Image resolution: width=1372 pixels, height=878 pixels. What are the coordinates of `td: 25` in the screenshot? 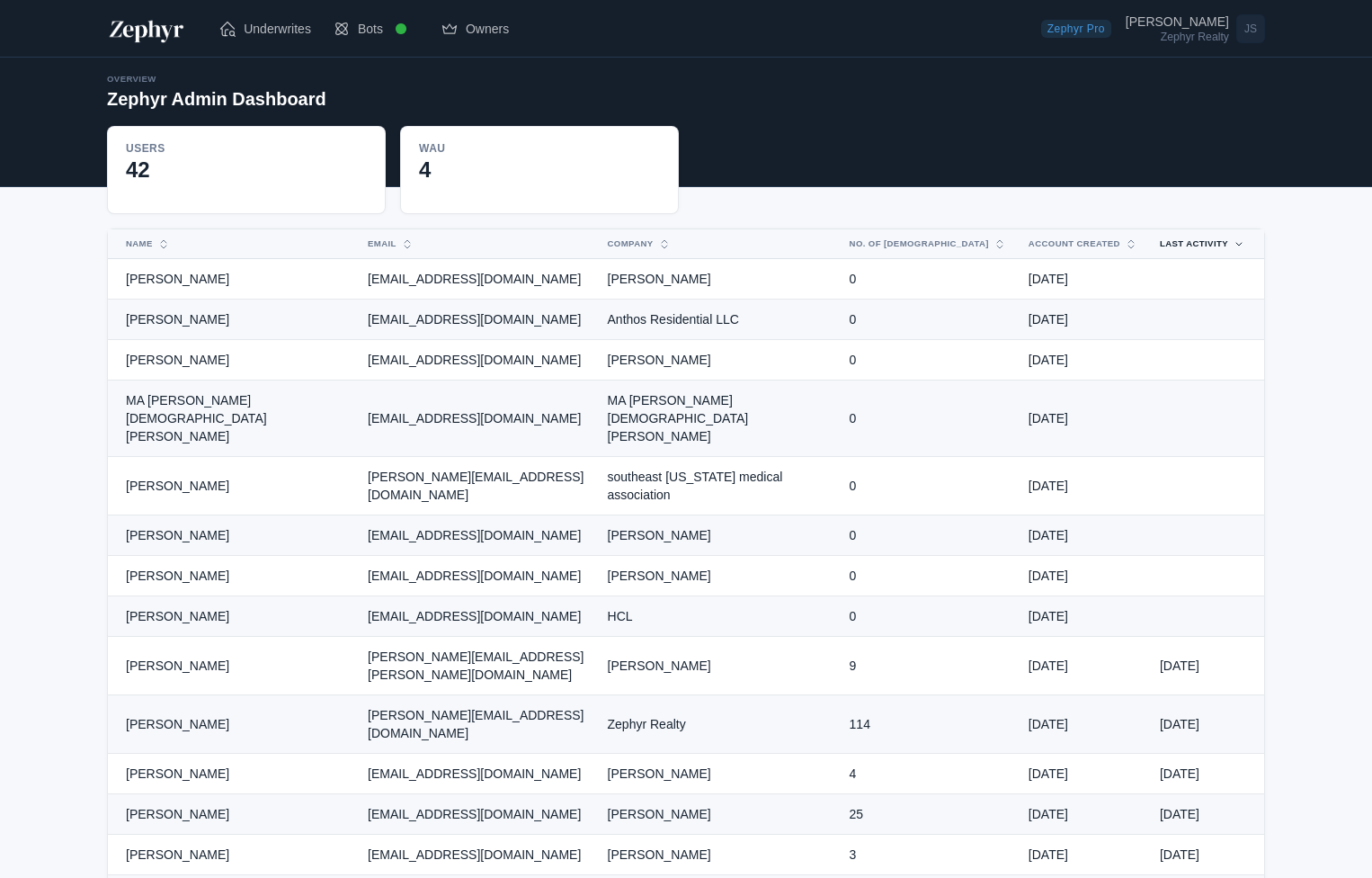 It's located at (928, 814).